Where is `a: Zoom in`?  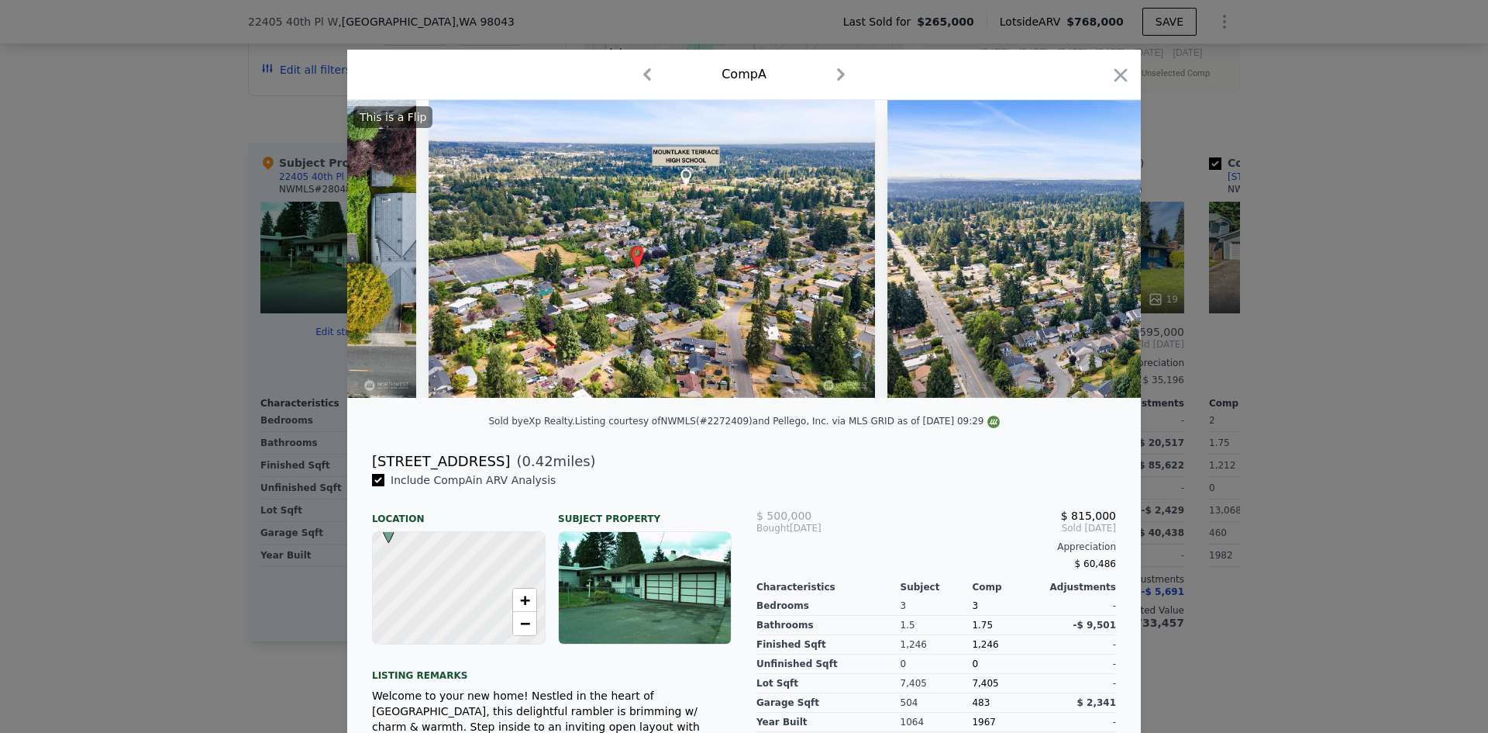
a: Zoom in is located at coordinates (525, 600).